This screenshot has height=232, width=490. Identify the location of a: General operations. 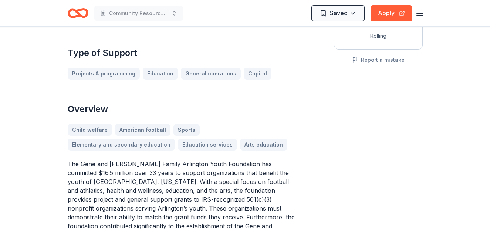
(211, 74).